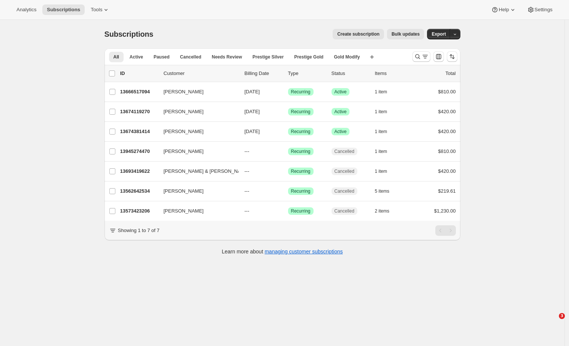 The height and width of the screenshot is (346, 569). Describe the element at coordinates (96, 10) in the screenshot. I see `span: Tools` at that location.